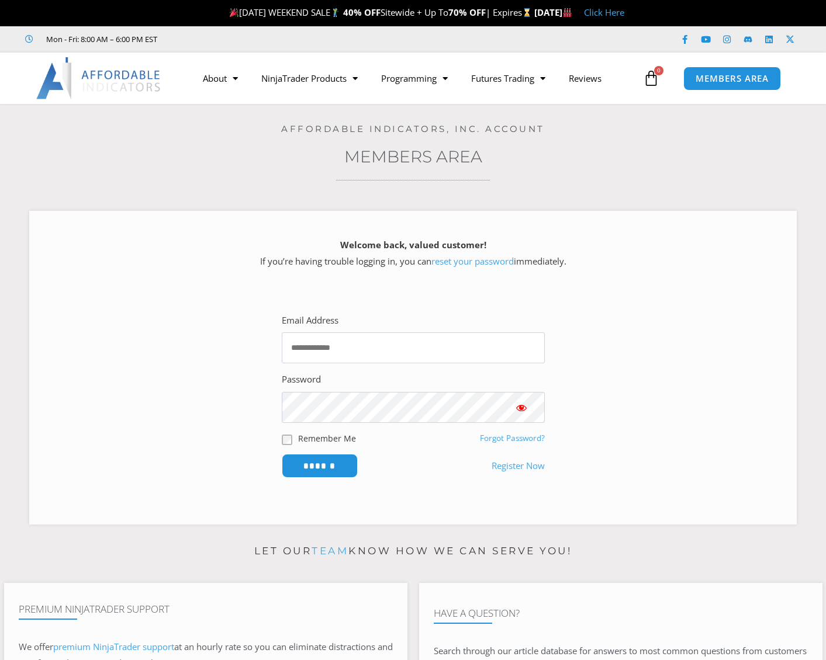 The height and width of the screenshot is (660, 826). Describe the element at coordinates (413, 254) in the screenshot. I see `p: If you’re having trouble logging in, you can immediately.` at that location.